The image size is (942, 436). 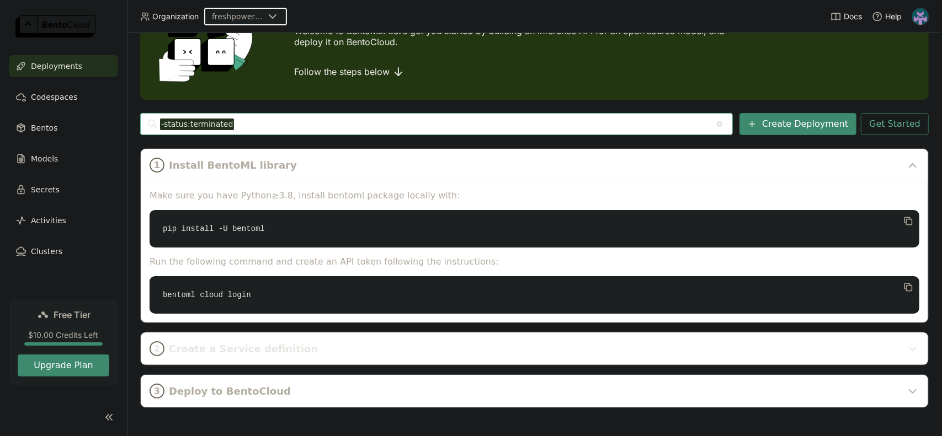 I want to click on i: 1, so click(x=157, y=165).